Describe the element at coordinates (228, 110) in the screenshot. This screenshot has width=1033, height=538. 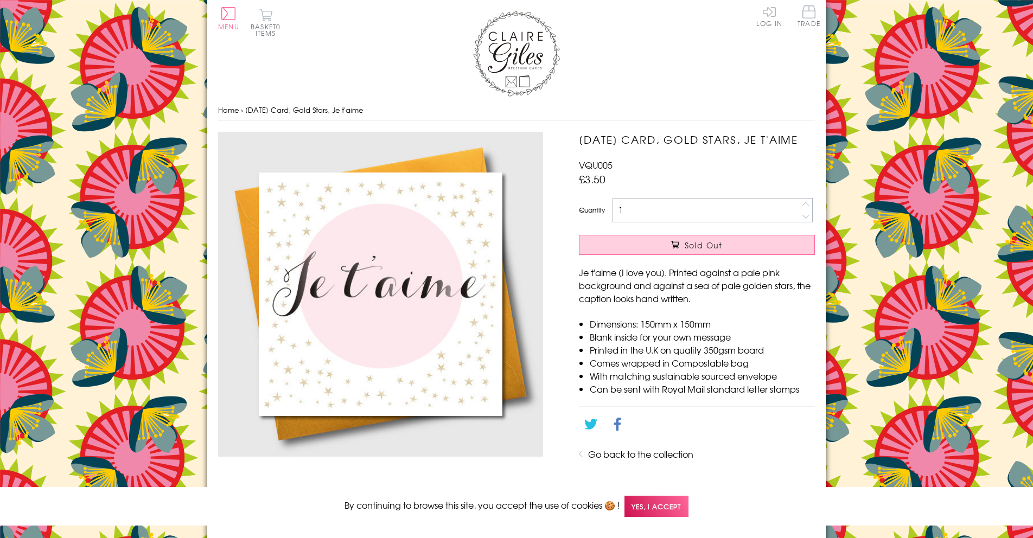
I see `a: Home` at that location.